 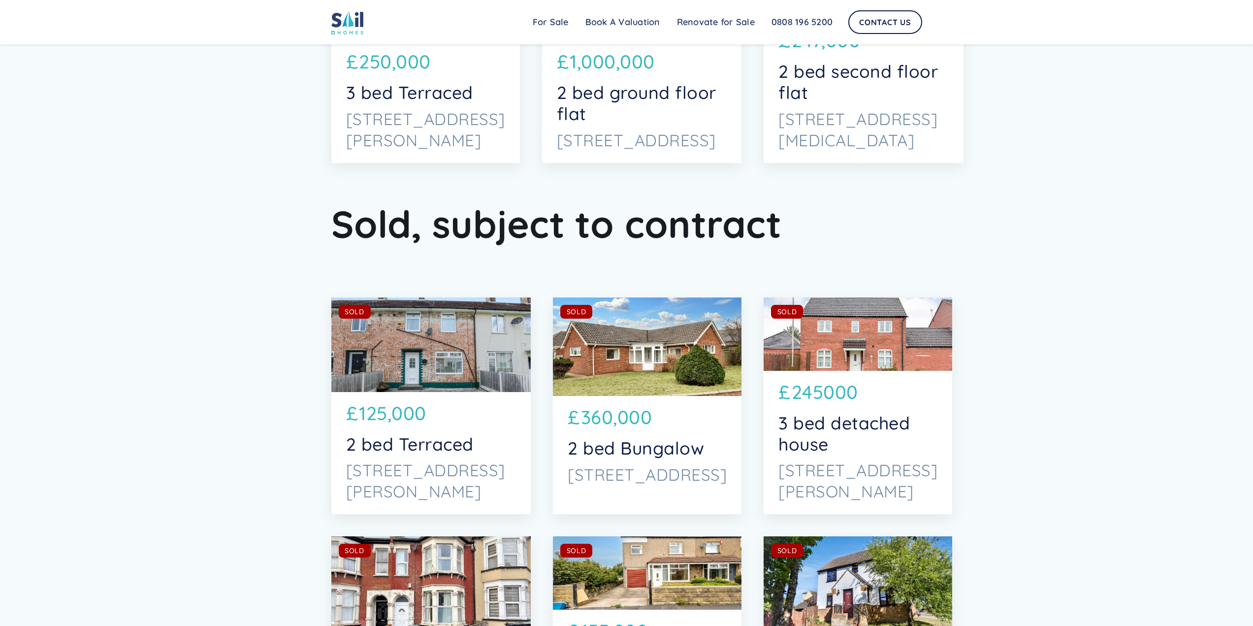 I want to click on h2: Sold, subject to contract, so click(x=627, y=224).